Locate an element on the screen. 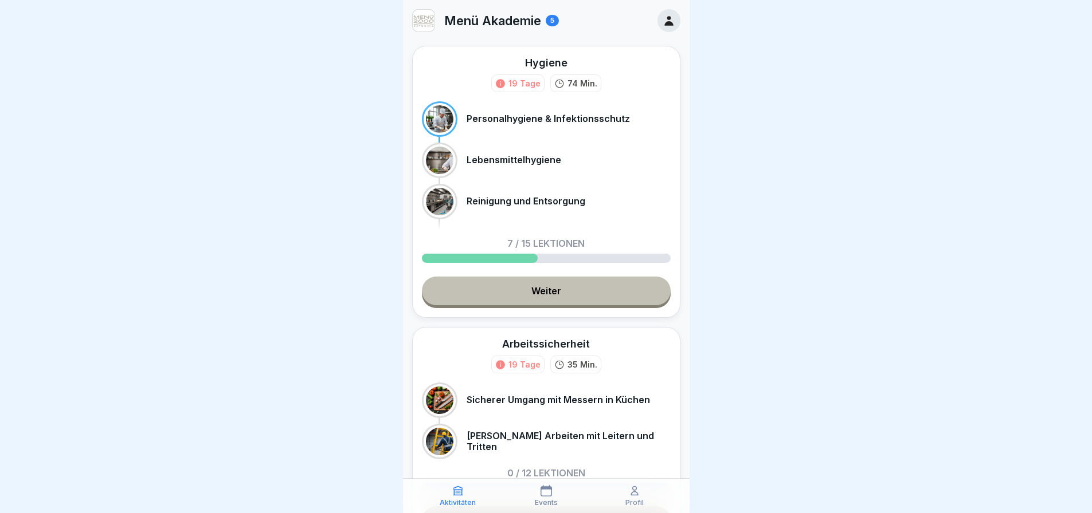 This screenshot has height=513, width=1092. p: Events is located at coordinates (546, 503).